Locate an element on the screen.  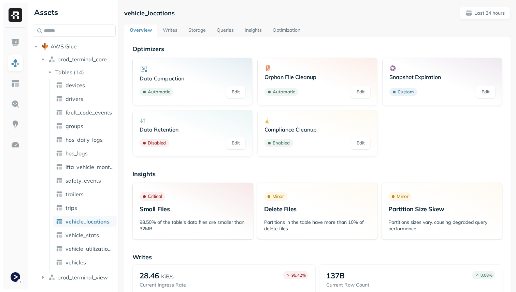
button: AWS Glue is located at coordinates (74, 46).